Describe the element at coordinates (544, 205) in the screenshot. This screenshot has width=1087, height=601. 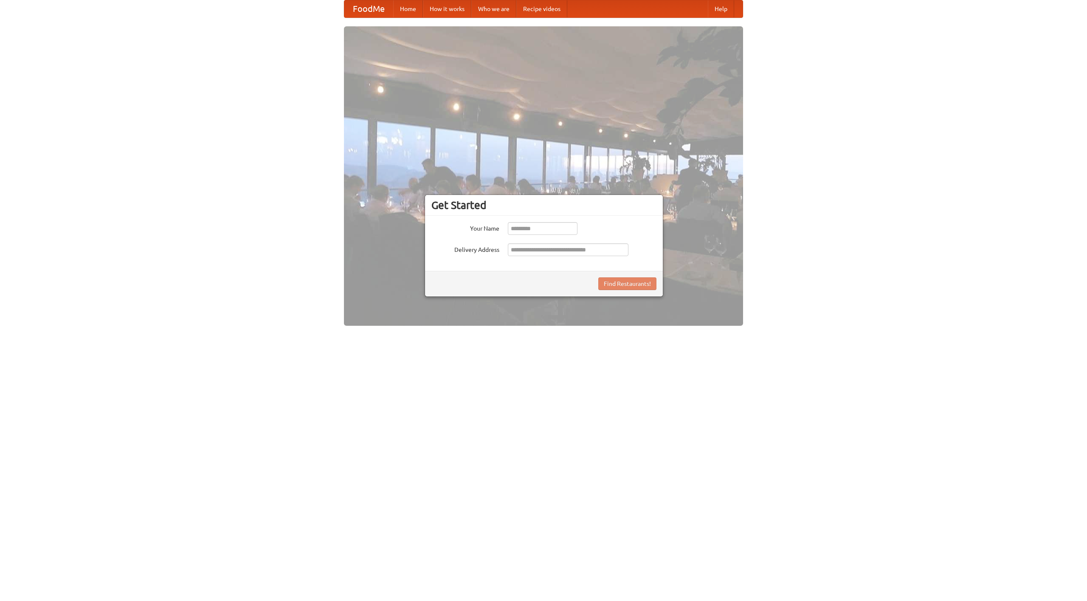
I see `h3: Get Started` at that location.